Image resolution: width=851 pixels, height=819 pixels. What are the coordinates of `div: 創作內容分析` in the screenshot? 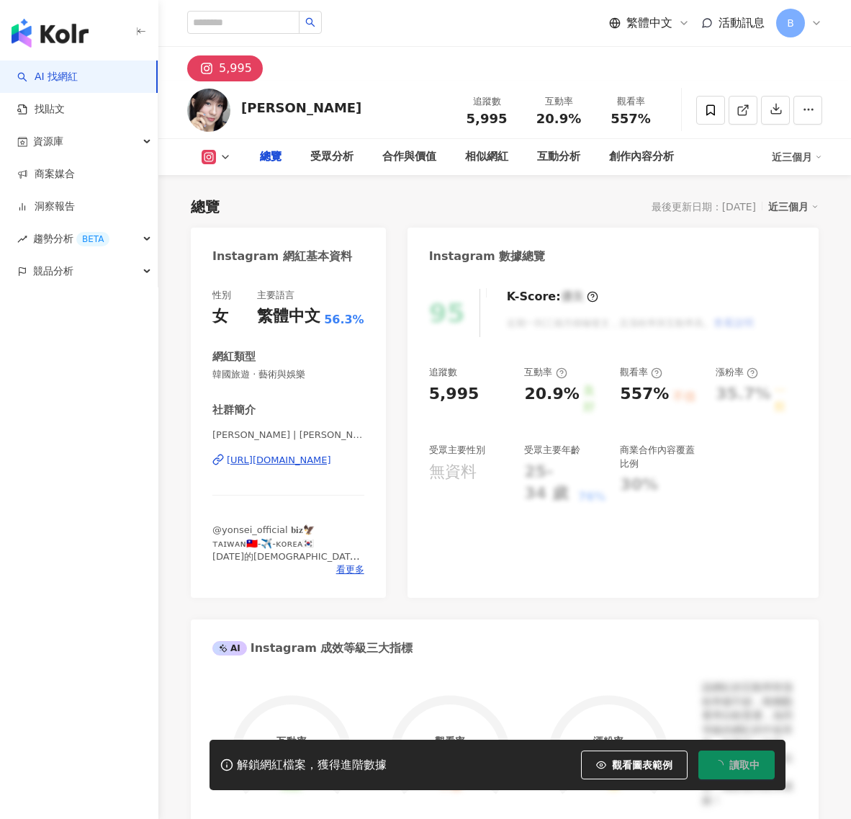 It's located at (641, 157).